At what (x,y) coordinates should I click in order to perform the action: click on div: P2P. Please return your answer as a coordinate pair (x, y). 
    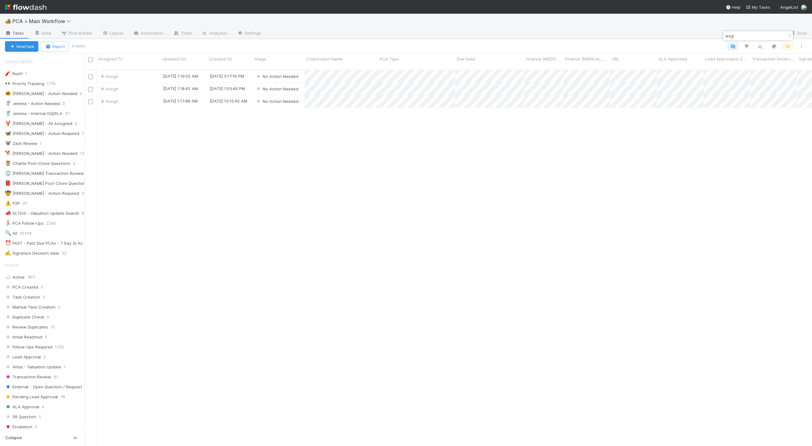
    Looking at the image, I should click on (12, 203).